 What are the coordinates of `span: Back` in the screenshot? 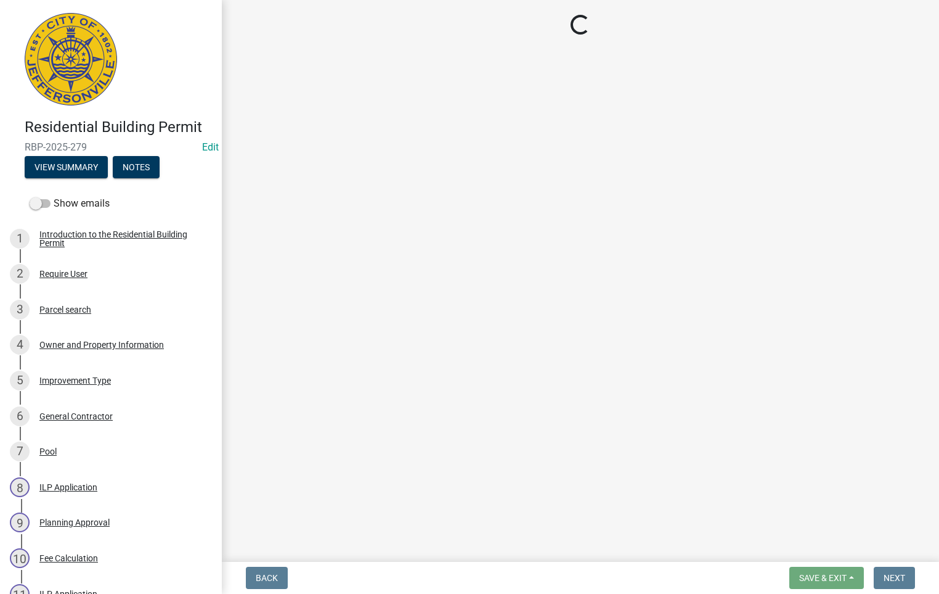 It's located at (267, 577).